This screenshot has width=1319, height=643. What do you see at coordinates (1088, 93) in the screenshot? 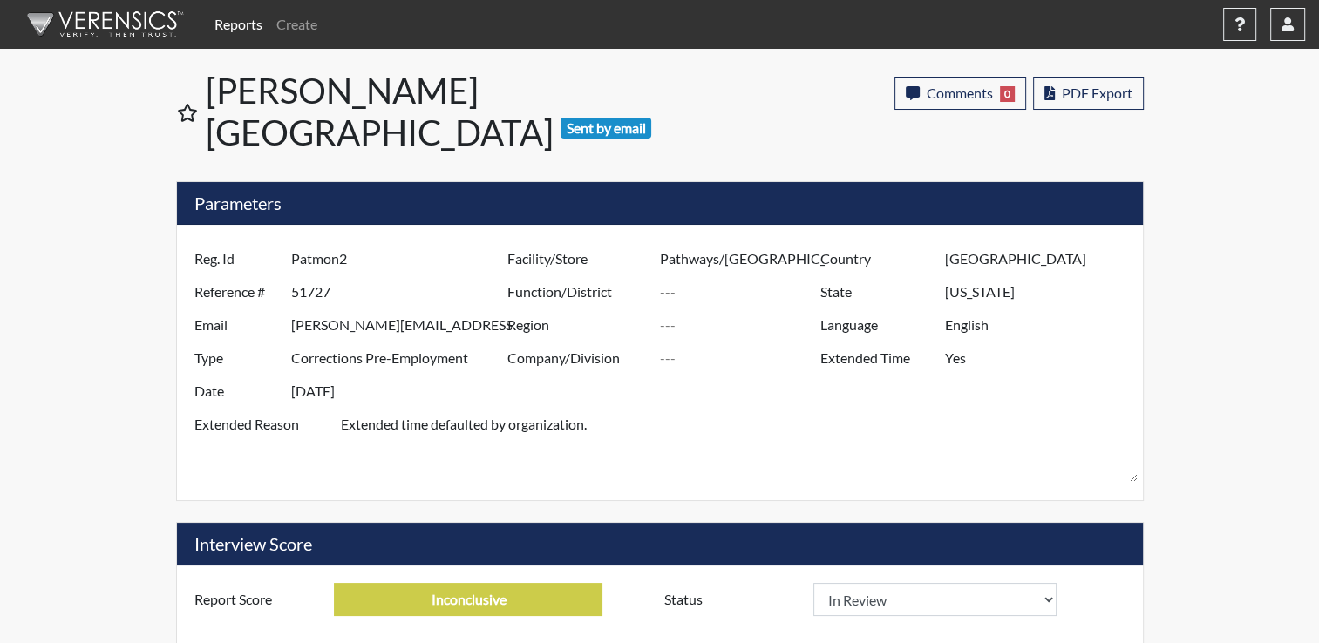
I see `button: PDF Export` at bounding box center [1088, 93].